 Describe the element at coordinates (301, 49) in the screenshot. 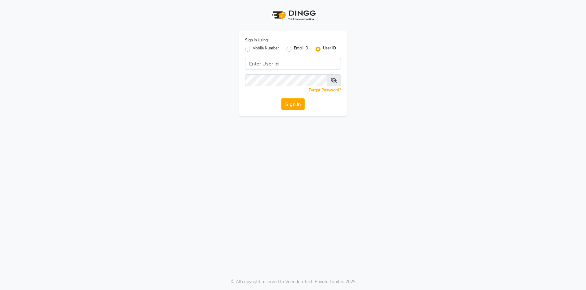

I see `label: Email ID` at that location.